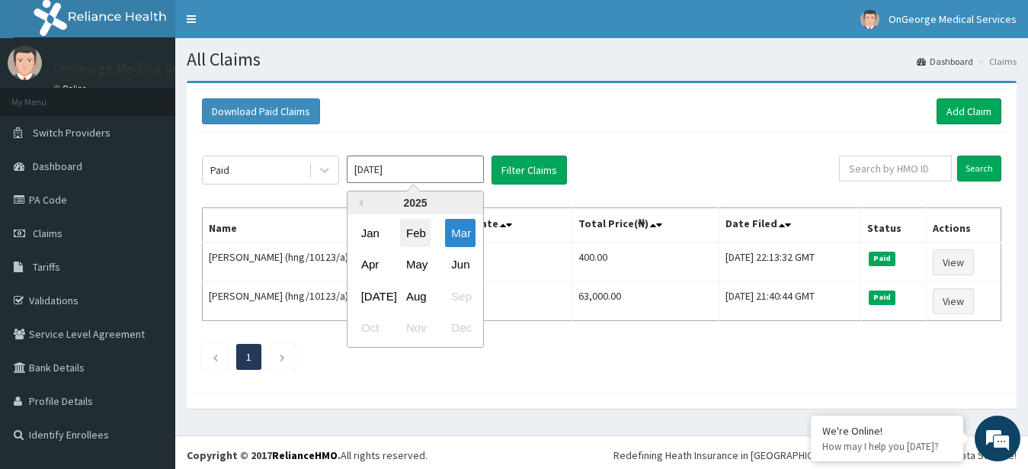 The width and height of the screenshot is (1028, 469). I want to click on span: Dashboard, so click(57, 166).